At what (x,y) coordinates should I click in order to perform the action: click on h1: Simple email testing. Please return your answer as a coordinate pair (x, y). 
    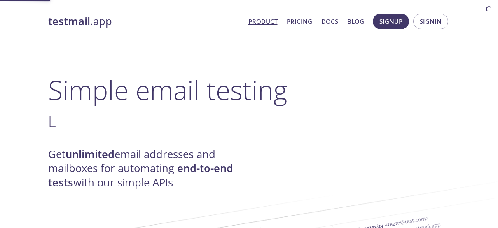
    Looking at the image, I should click on (249, 90).